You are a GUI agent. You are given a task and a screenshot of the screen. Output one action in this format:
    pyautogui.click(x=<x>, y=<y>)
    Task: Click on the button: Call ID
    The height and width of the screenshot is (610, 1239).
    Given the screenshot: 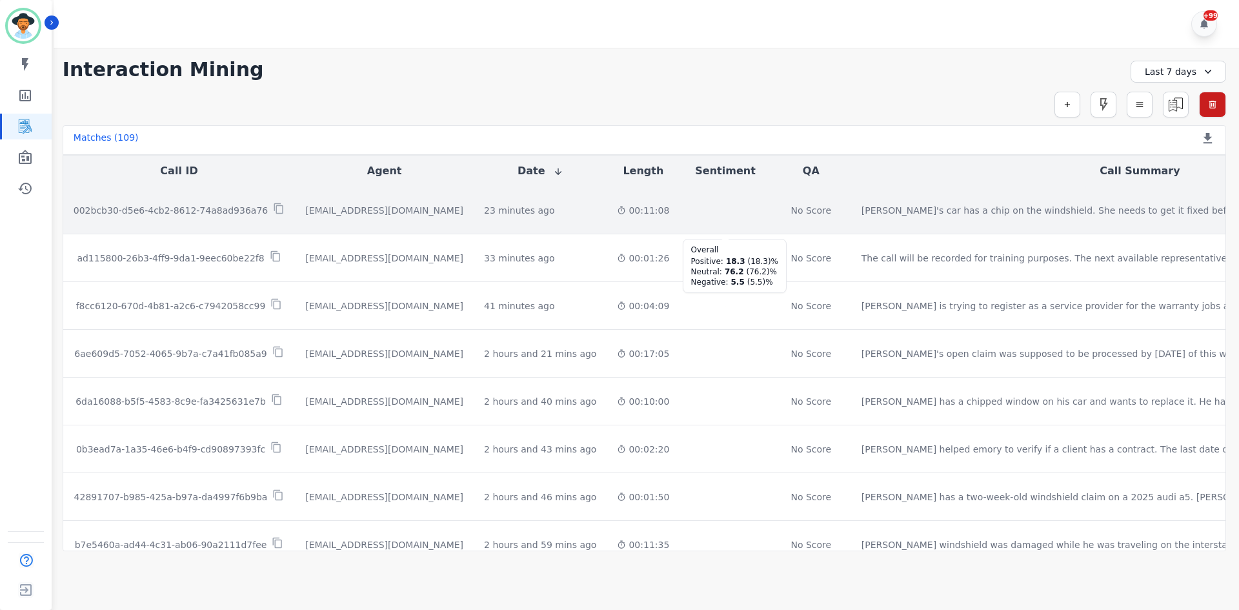 What is the action you would take?
    pyautogui.click(x=179, y=171)
    